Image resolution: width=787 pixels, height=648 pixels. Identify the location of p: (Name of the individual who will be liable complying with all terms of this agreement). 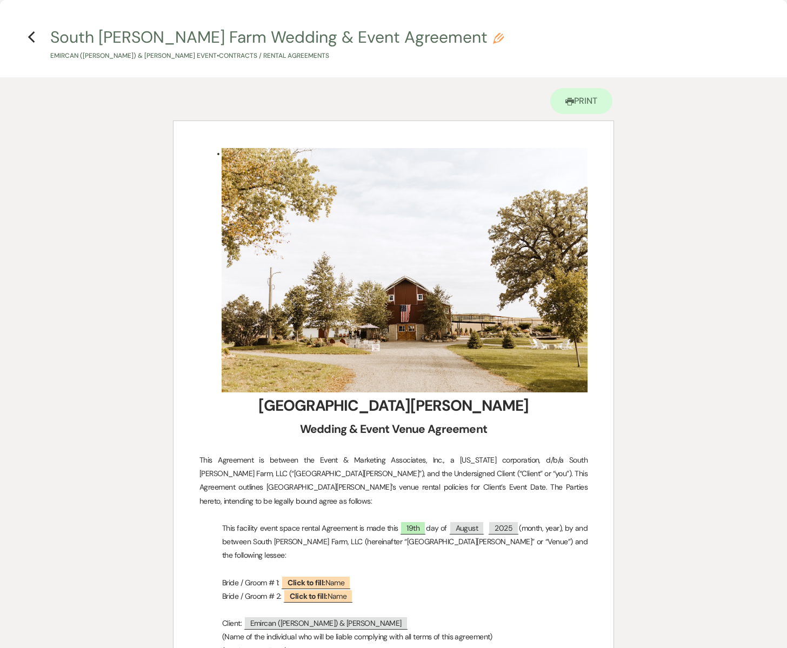
(393, 637).